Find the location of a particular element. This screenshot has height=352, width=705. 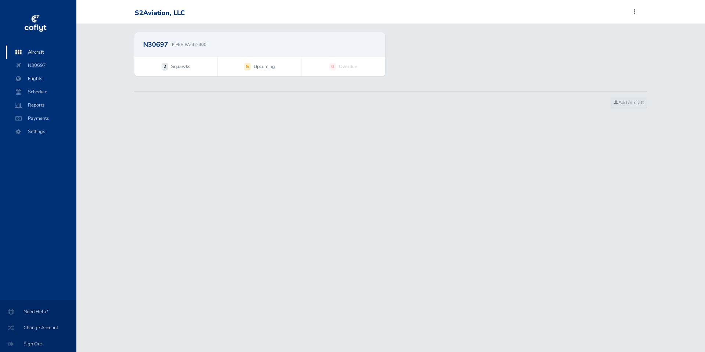

img: coflyt logo is located at coordinates (35, 24).